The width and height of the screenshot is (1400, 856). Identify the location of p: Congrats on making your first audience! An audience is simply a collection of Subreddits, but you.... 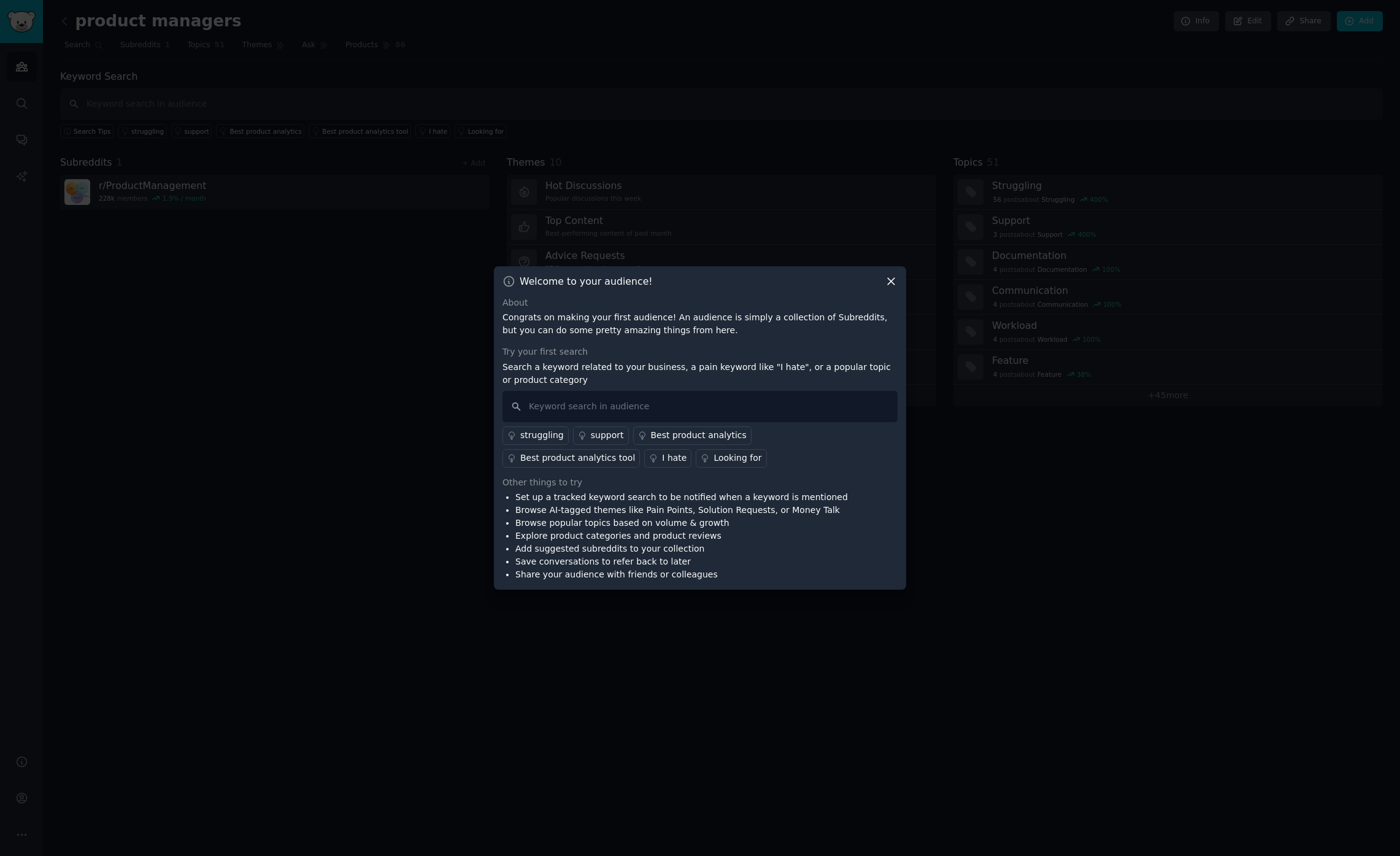
(700, 324).